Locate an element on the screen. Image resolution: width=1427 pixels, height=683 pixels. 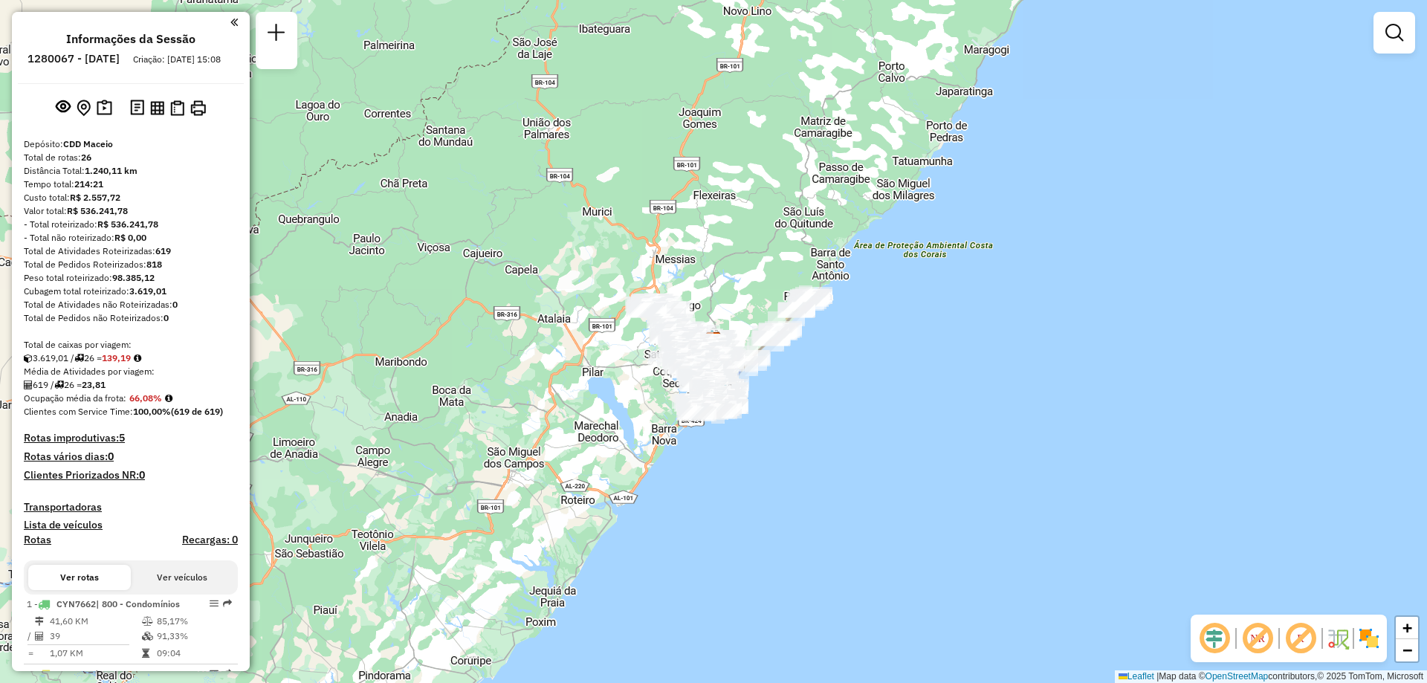
div: 619 / 26 = is located at coordinates (131, 385).